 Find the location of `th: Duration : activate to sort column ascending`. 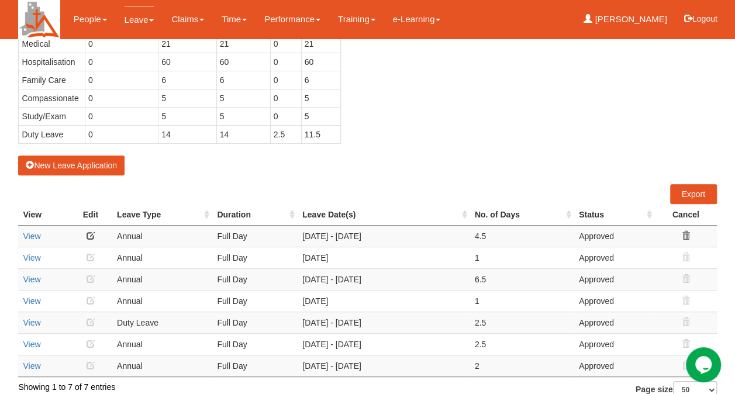

th: Duration : activate to sort column ascending is located at coordinates (255, 215).